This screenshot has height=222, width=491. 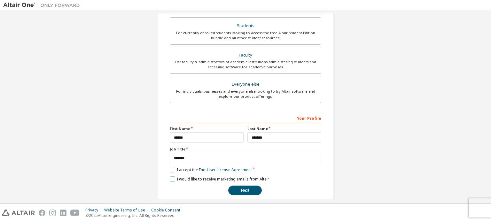 What do you see at coordinates (284, 129) in the screenshot?
I see `label: Last Name` at bounding box center [284, 129].